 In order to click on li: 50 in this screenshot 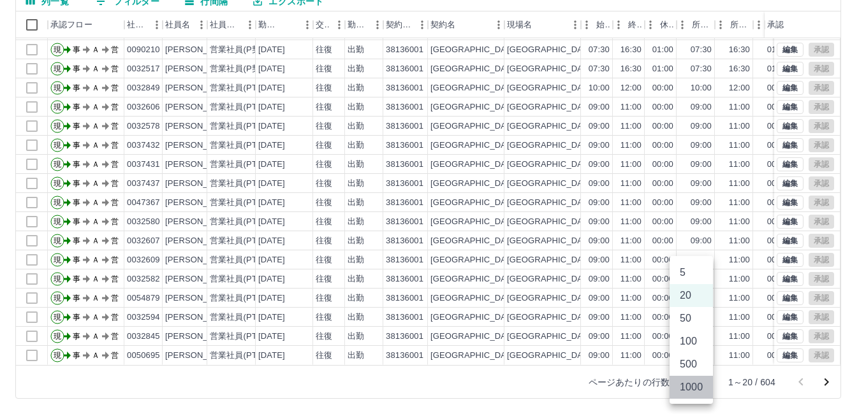, I will do `click(691, 319)`.